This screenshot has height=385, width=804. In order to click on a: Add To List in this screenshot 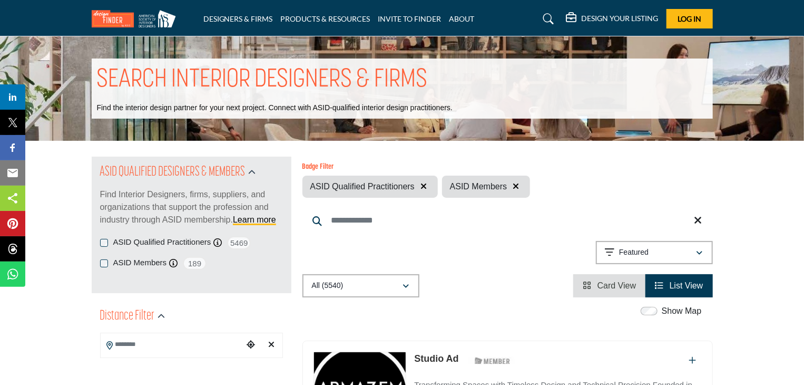, I will do `click(693, 360)`.